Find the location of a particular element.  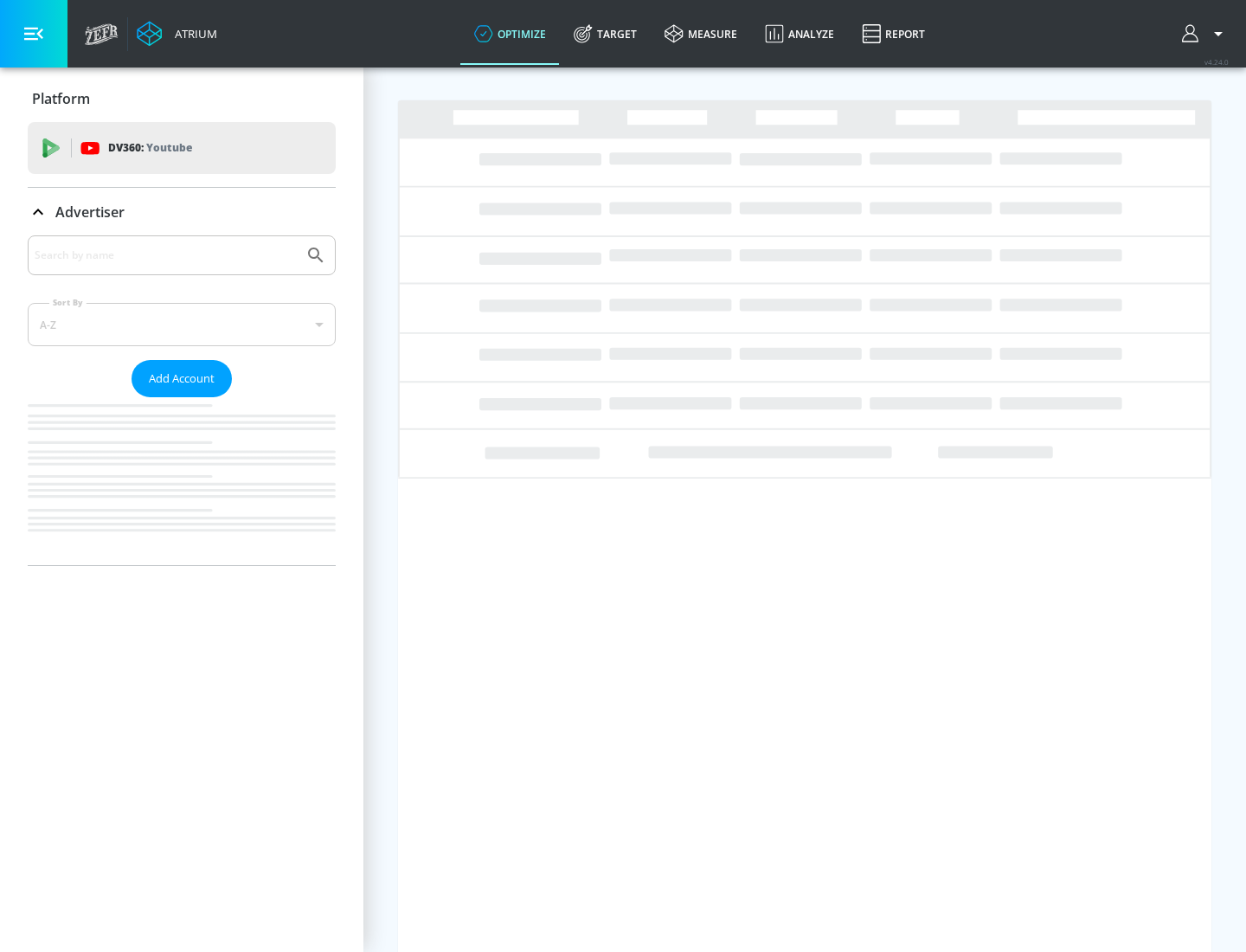

nav: list of Advertiser is located at coordinates (182, 481).